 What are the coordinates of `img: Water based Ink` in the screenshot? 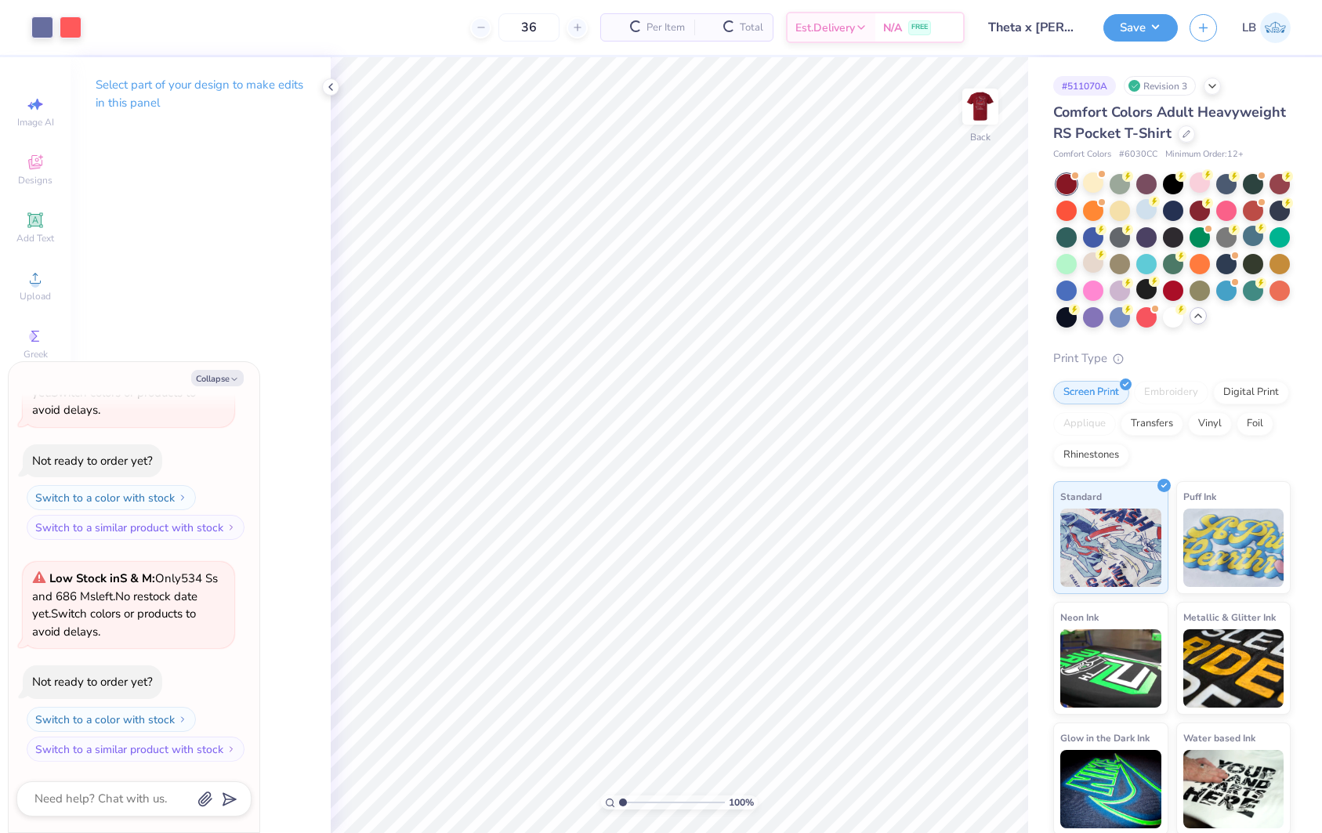 It's located at (1233, 789).